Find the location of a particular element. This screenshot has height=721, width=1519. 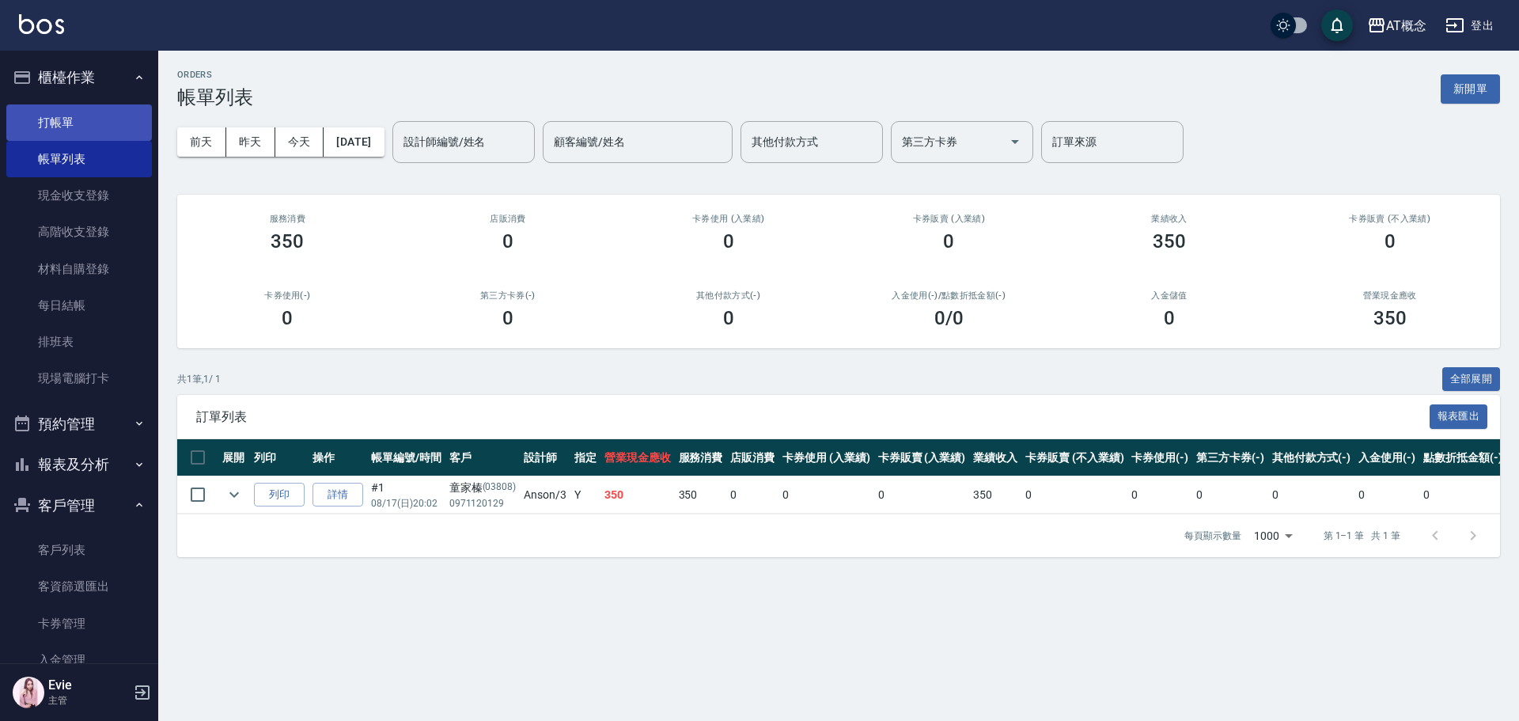

a: 帳單列表 is located at coordinates (79, 159).